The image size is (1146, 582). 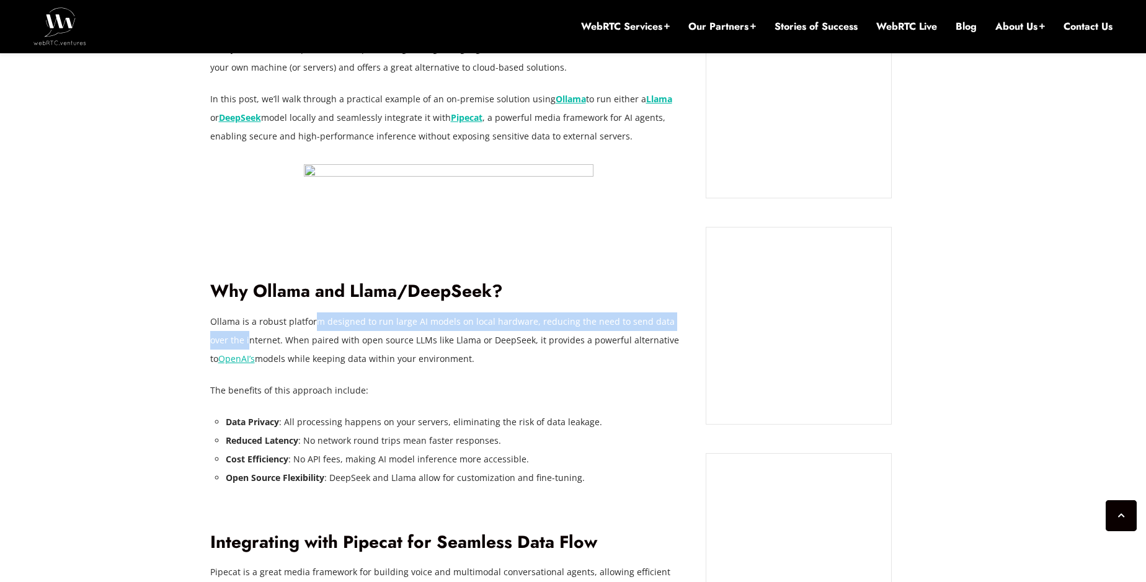 I want to click on a: WebRTC Live, so click(x=906, y=27).